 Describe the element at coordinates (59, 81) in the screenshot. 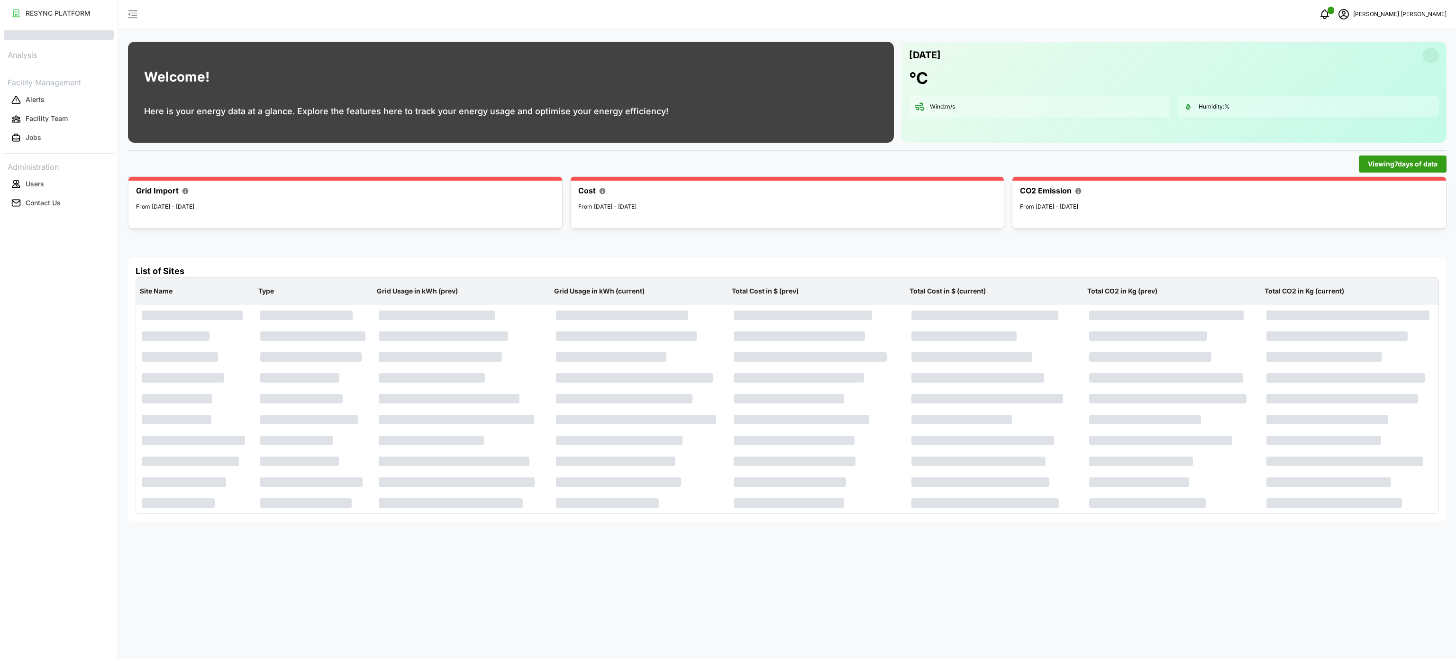

I see `p: Facility Management` at that location.